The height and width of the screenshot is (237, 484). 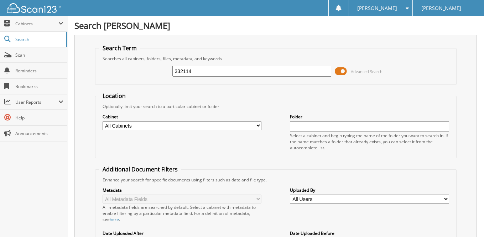 I want to click on span: Cabinets, so click(x=37, y=24).